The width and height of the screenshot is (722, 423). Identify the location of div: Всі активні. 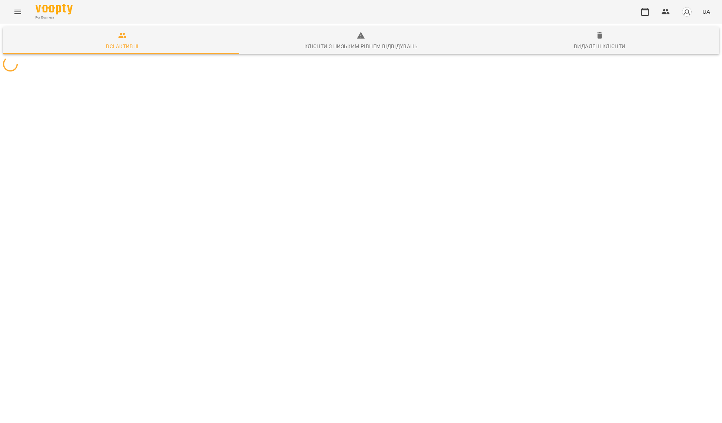
(122, 46).